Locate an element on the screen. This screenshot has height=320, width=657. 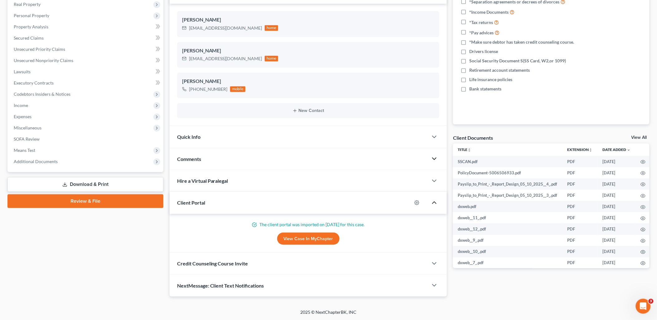
td: dxweb__12_.pdf is located at coordinates (508, 229).